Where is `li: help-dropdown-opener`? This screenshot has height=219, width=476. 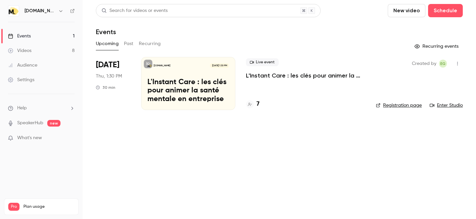
li: help-dropdown-opener is located at coordinates (41, 108).